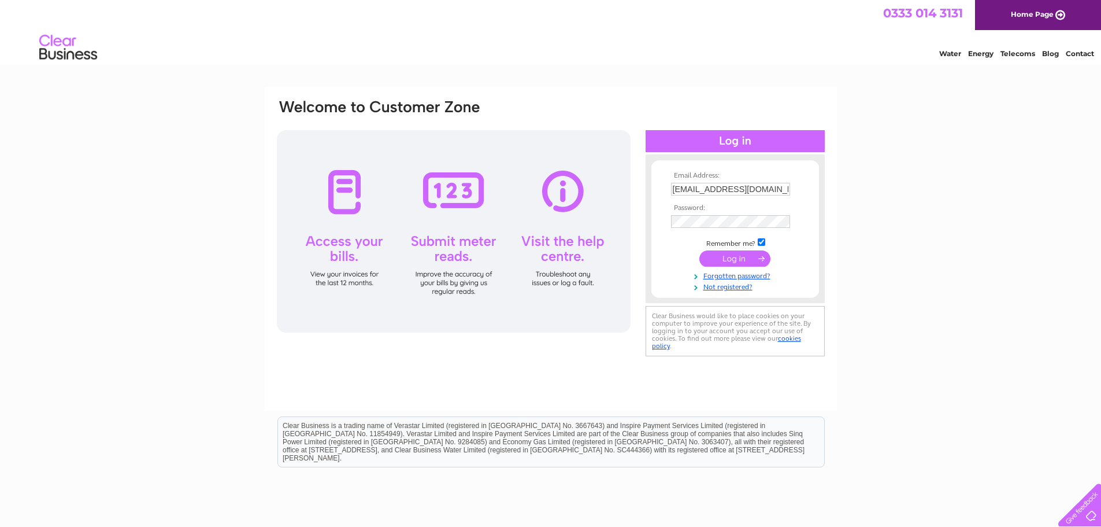 This screenshot has height=527, width=1101. I want to click on input: Submit, so click(735, 258).